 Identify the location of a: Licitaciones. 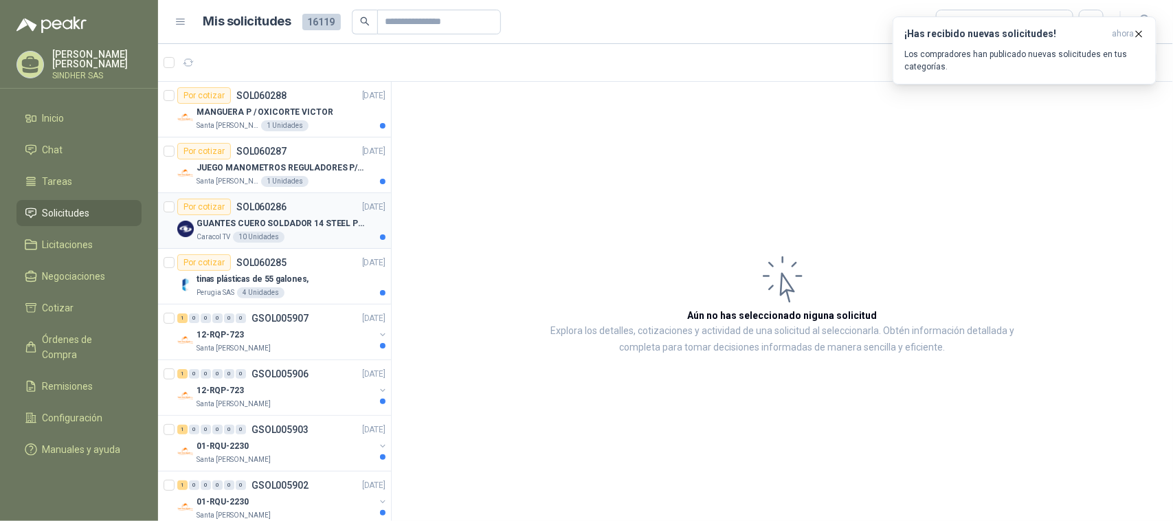
(79, 245).